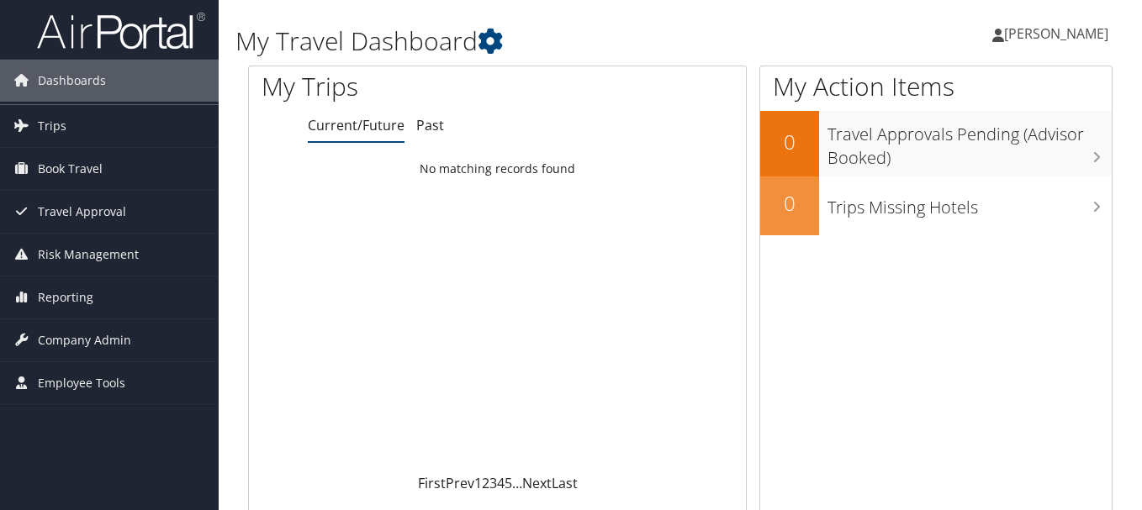 This screenshot has height=510, width=1142. What do you see at coordinates (536, 483) in the screenshot?
I see `a: Next` at bounding box center [536, 483].